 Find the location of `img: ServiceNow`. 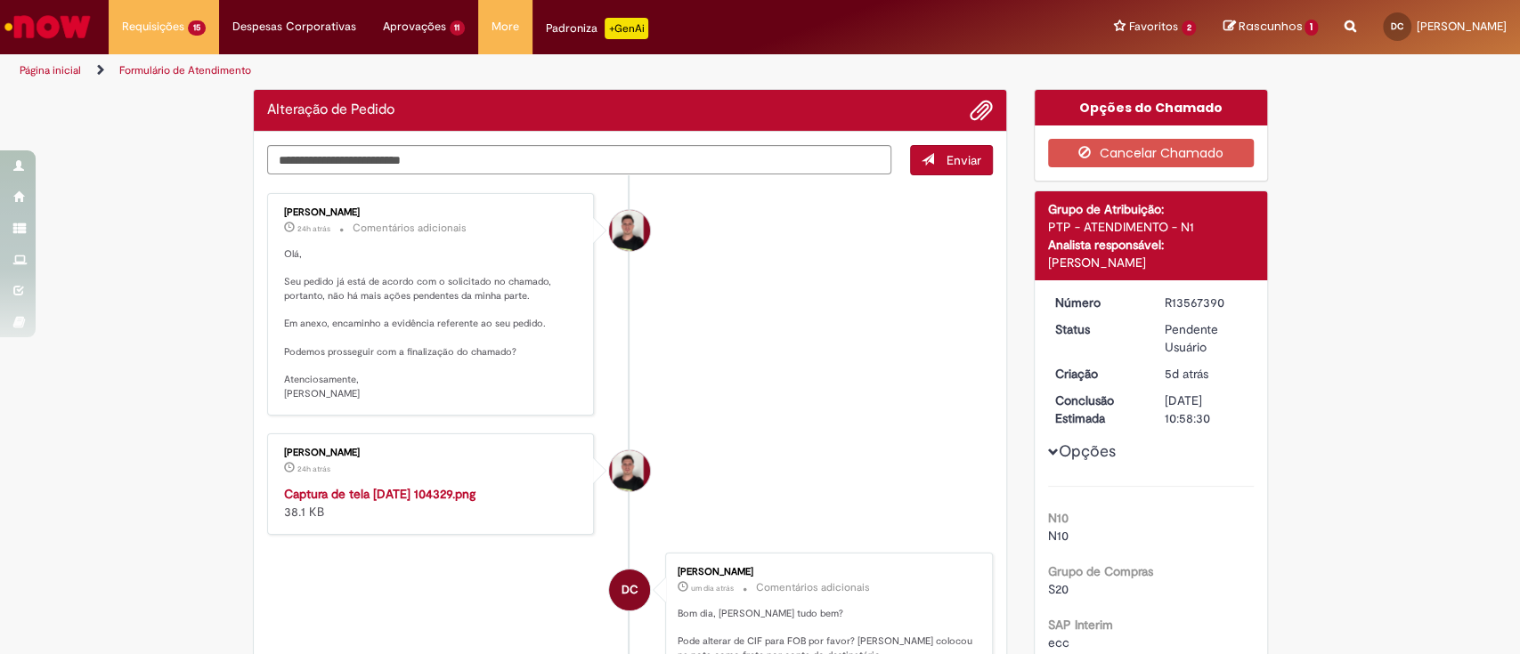

img: ServiceNow is located at coordinates (47, 27).